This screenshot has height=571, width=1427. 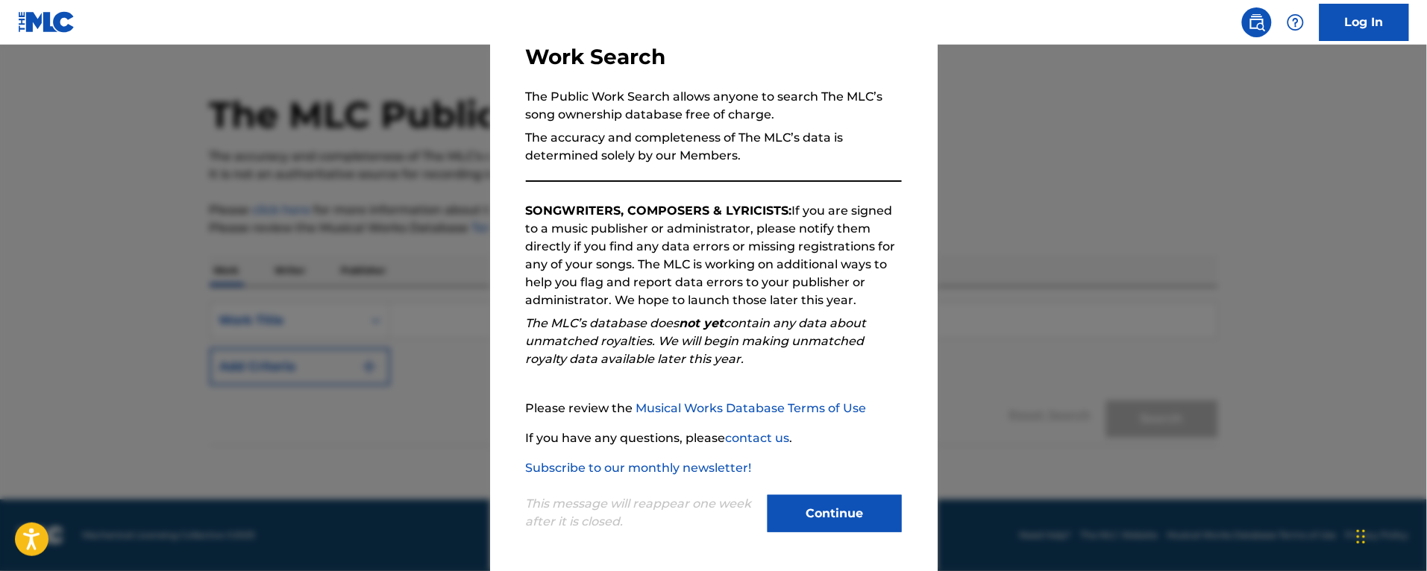 I want to click on a: Subscribe to our monthly newsletter!, so click(x=638, y=468).